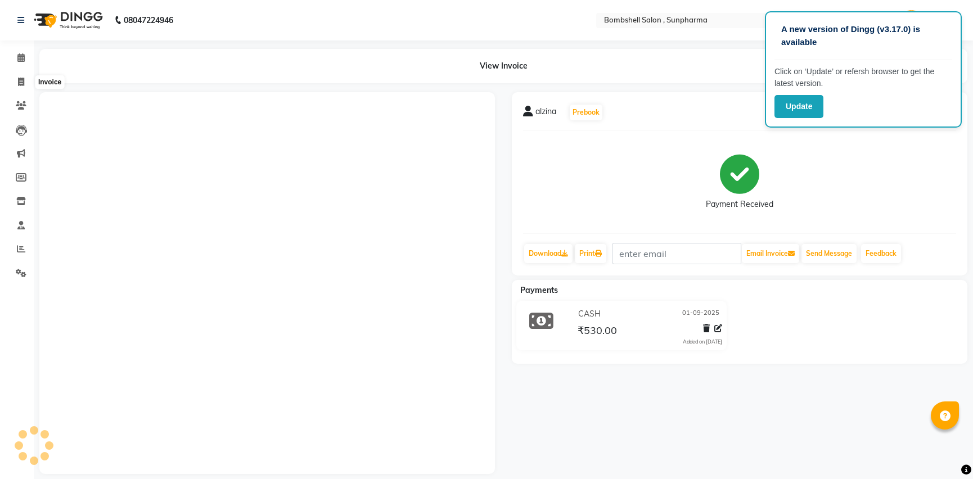 Image resolution: width=973 pixels, height=479 pixels. What do you see at coordinates (50, 82) in the screenshot?
I see `div: Invoice` at bounding box center [50, 82].